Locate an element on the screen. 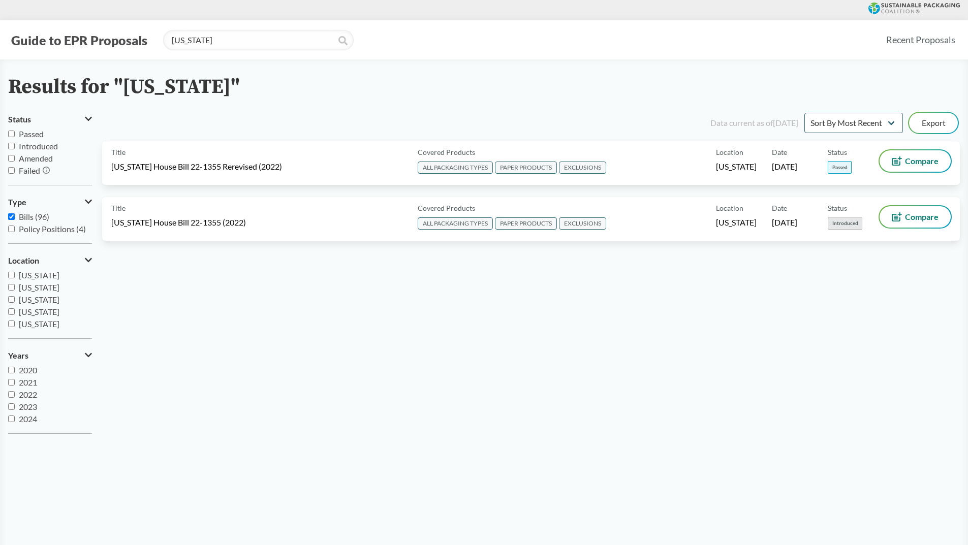 This screenshot has width=968, height=545. span: 2022 is located at coordinates (28, 394).